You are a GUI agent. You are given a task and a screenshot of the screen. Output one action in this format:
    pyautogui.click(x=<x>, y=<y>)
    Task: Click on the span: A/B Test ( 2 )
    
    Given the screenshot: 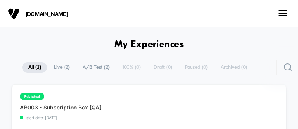 What is the action you would take?
    pyautogui.click(x=96, y=67)
    